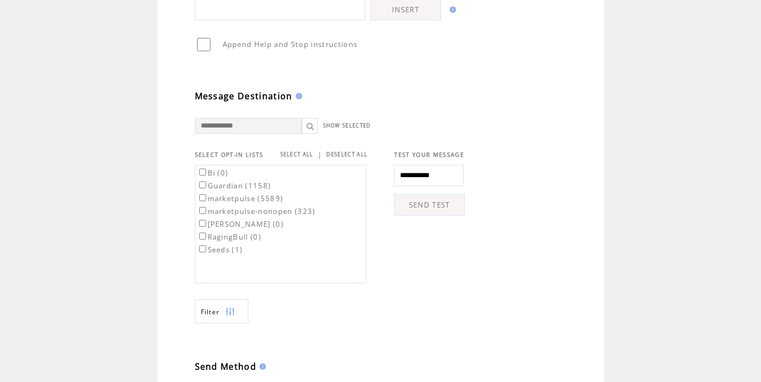  Describe the element at coordinates (256, 211) in the screenshot. I see `label: marketpulse-nonopen (323)` at that location.